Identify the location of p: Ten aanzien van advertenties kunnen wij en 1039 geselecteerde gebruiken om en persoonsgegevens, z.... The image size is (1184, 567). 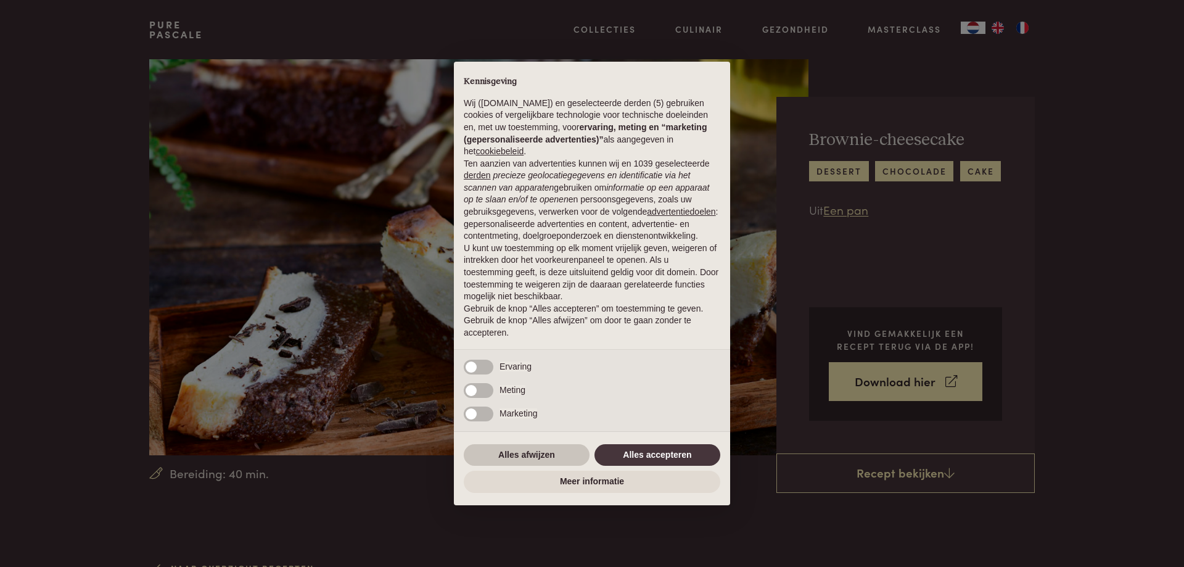
(592, 200).